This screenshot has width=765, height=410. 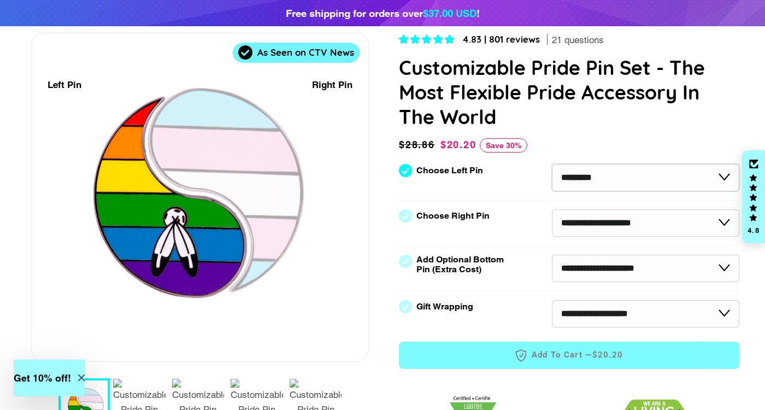 I want to click on label: Choose Right Pin, so click(x=453, y=216).